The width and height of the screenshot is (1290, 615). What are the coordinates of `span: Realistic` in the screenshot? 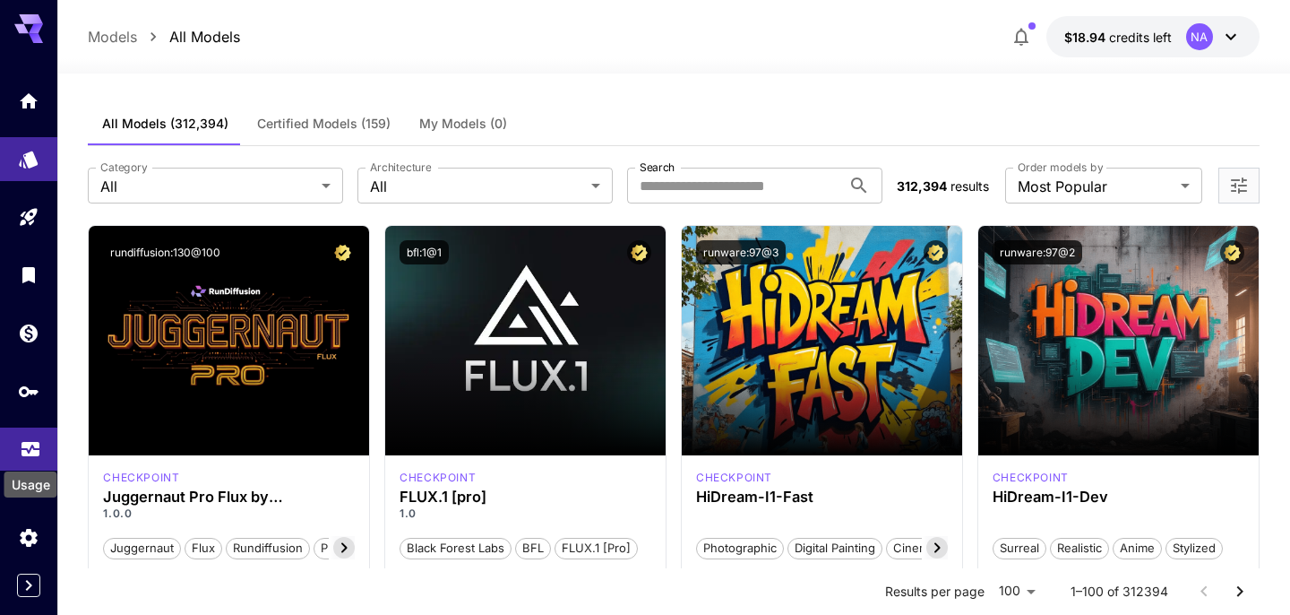 It's located at (1080, 548).